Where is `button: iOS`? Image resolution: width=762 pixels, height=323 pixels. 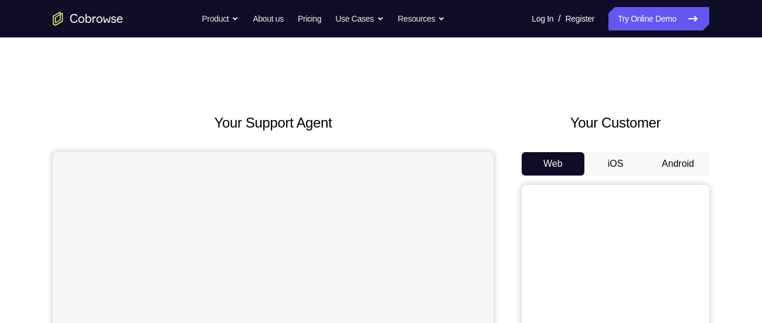 button: iOS is located at coordinates (615, 164).